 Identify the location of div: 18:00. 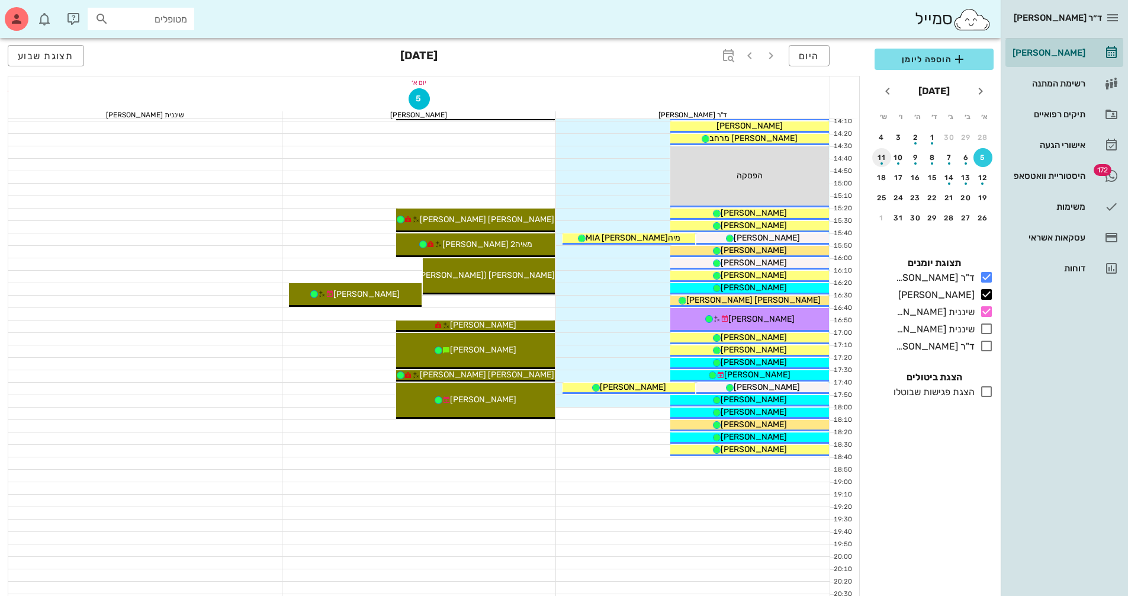
(842, 407).